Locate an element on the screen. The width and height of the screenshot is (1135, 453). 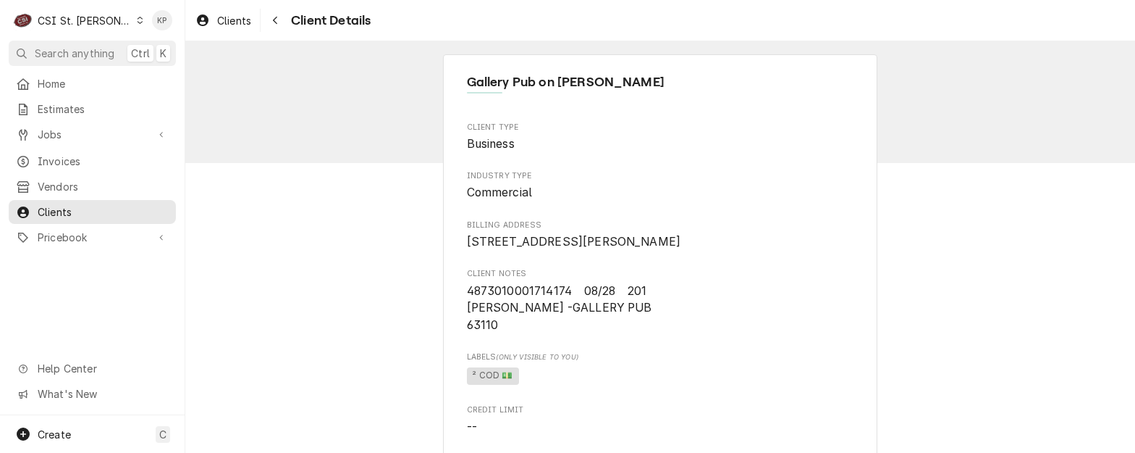
div: Credit Limit is located at coordinates (660, 419).